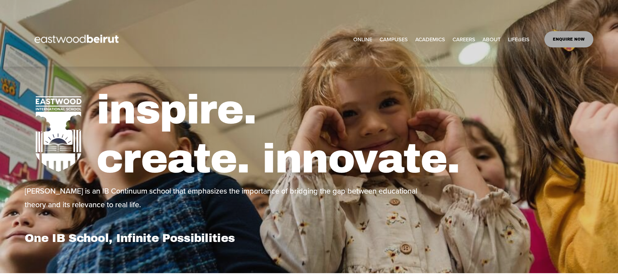 The width and height of the screenshot is (618, 279). What do you see at coordinates (569, 39) in the screenshot?
I see `a: ENQUIRE NOW` at bounding box center [569, 39].